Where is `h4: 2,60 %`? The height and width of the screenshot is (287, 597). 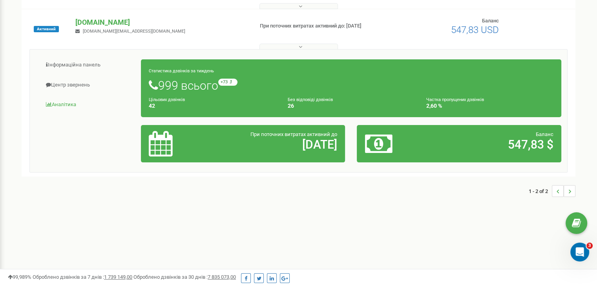
h4: 2,60 % is located at coordinates (490, 106).